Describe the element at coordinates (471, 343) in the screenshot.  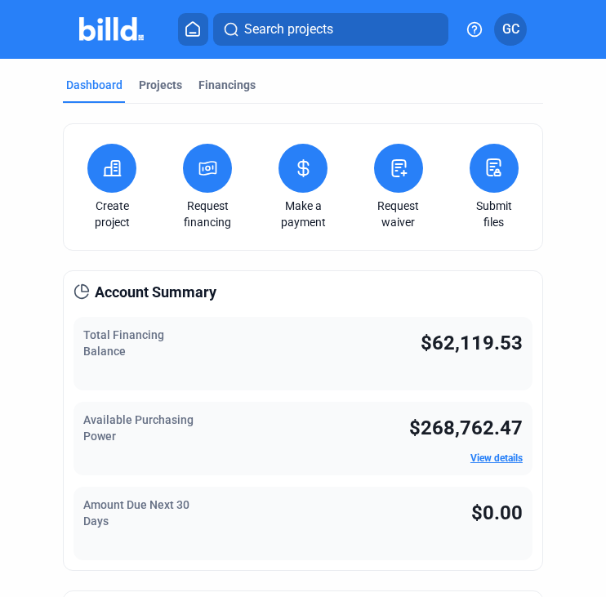
I see `span: $62,119.53` at that location.